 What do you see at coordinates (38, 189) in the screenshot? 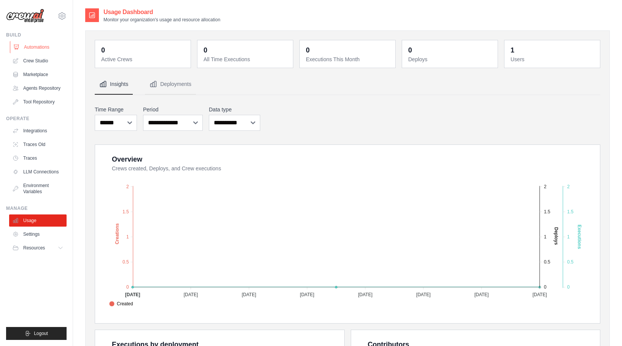
I see `a: Environment Variables` at bounding box center [38, 189].